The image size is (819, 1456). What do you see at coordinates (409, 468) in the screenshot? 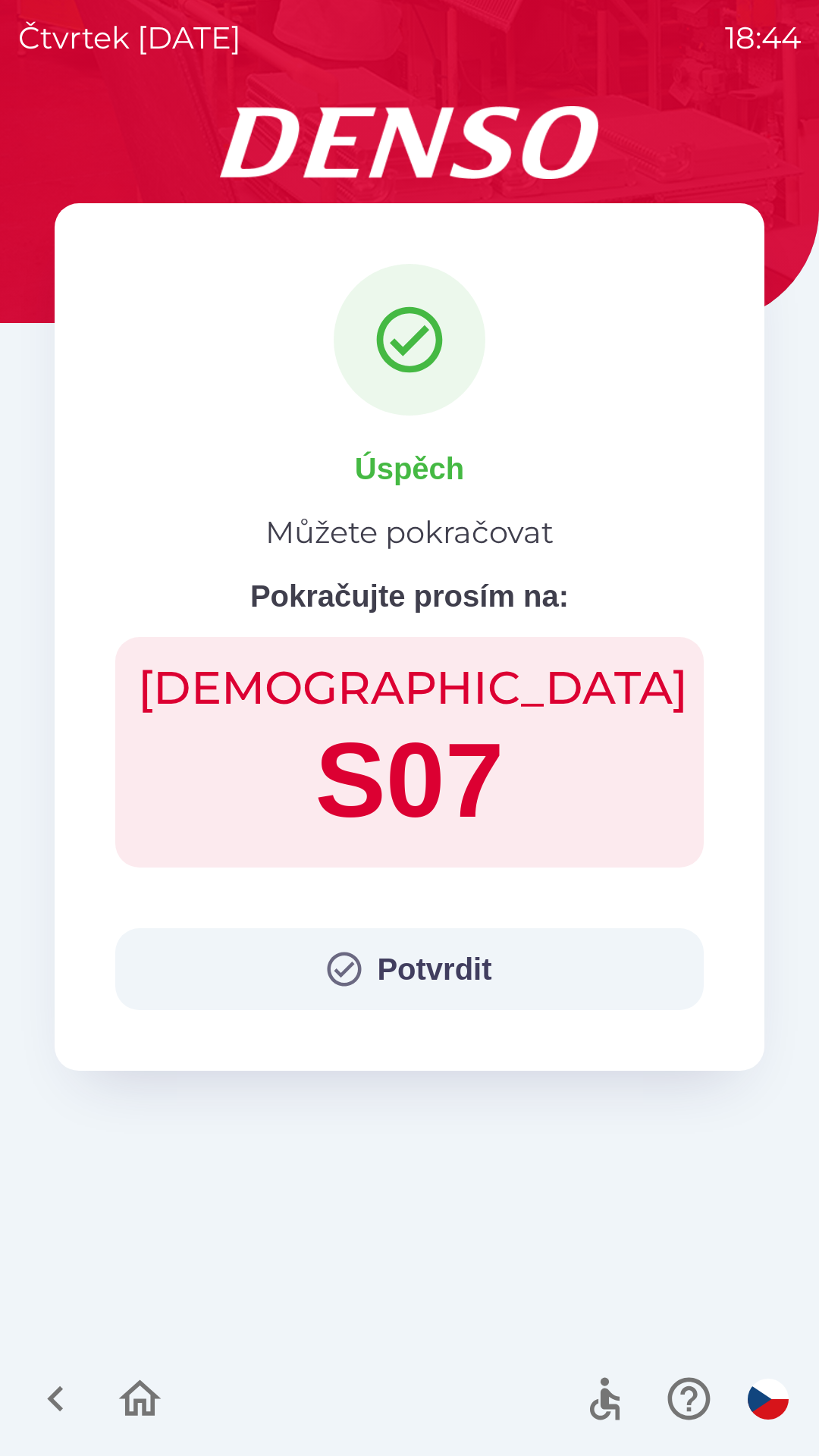
I see `p: Úspěch` at bounding box center [409, 468].